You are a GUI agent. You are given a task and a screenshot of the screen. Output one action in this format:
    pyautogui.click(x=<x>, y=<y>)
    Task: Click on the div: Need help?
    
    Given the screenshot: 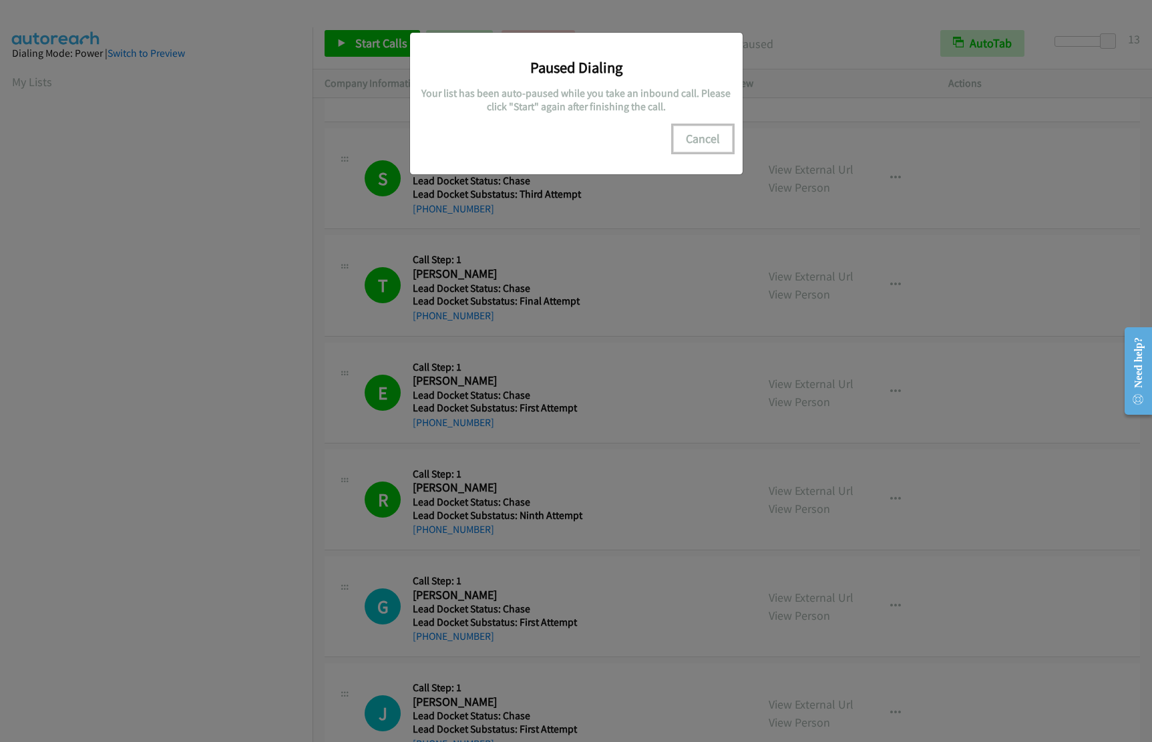 What is the action you would take?
    pyautogui.click(x=25, y=45)
    